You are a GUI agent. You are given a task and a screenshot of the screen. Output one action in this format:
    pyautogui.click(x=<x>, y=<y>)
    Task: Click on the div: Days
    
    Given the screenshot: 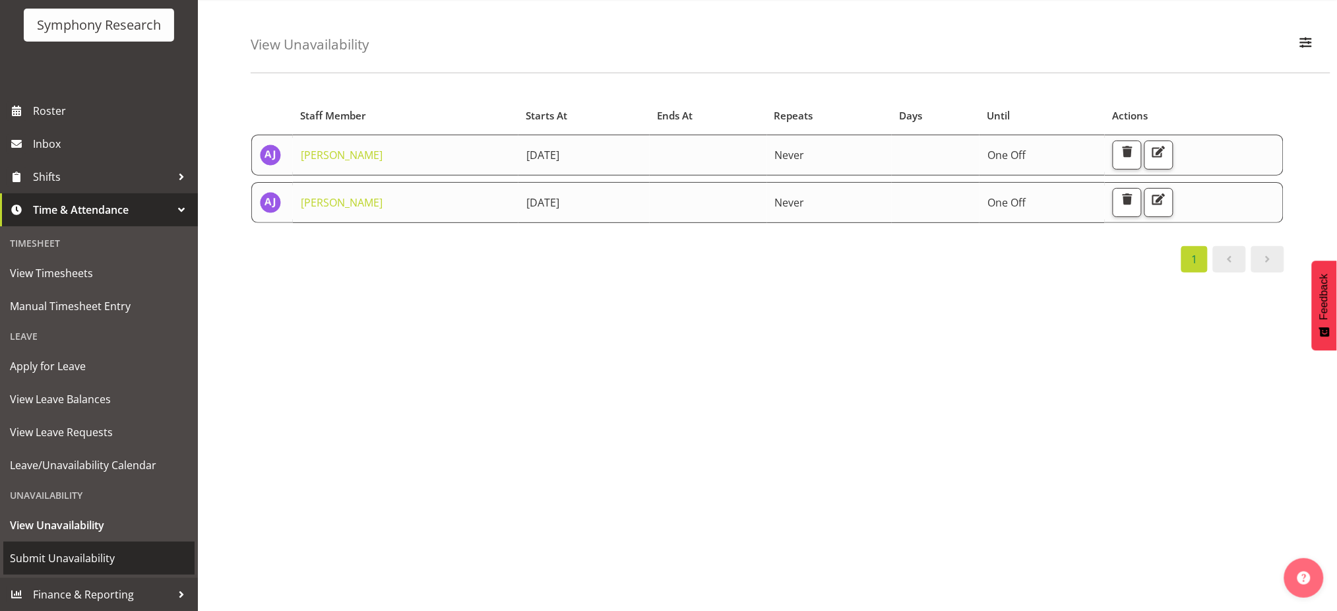 What is the action you would take?
    pyautogui.click(x=935, y=115)
    